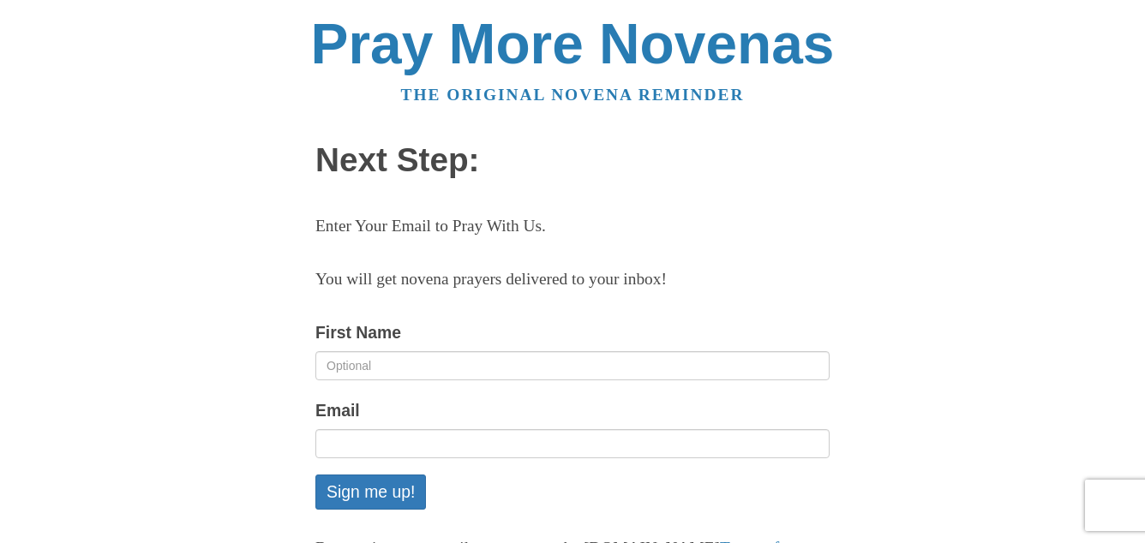 This screenshot has height=543, width=1145. What do you see at coordinates (572, 366) in the screenshot?
I see `input: Optional` at bounding box center [572, 366].